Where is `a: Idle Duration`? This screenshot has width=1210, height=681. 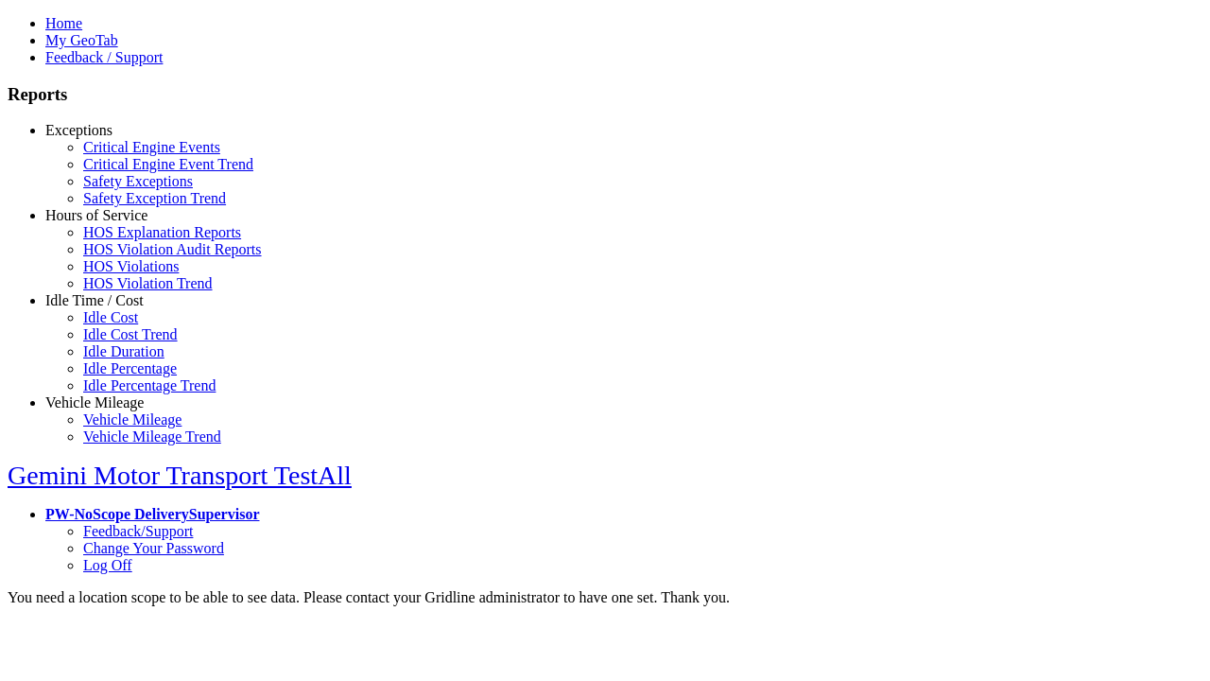
a: Idle Duration is located at coordinates (124, 351).